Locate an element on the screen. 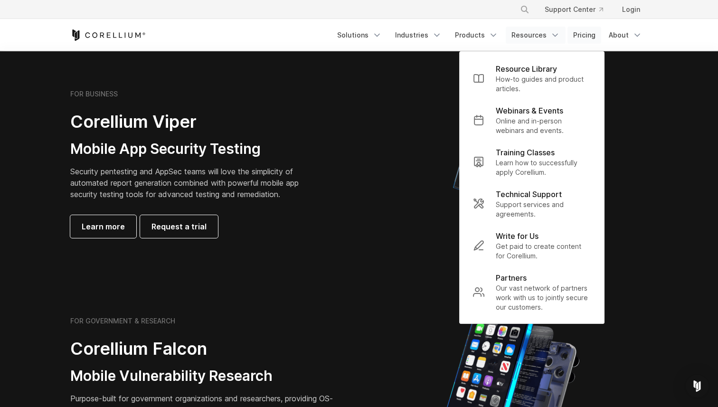 The height and width of the screenshot is (407, 718). a: Partners Our vast network of partners work with us to jointly secure our customers. is located at coordinates (532, 292).